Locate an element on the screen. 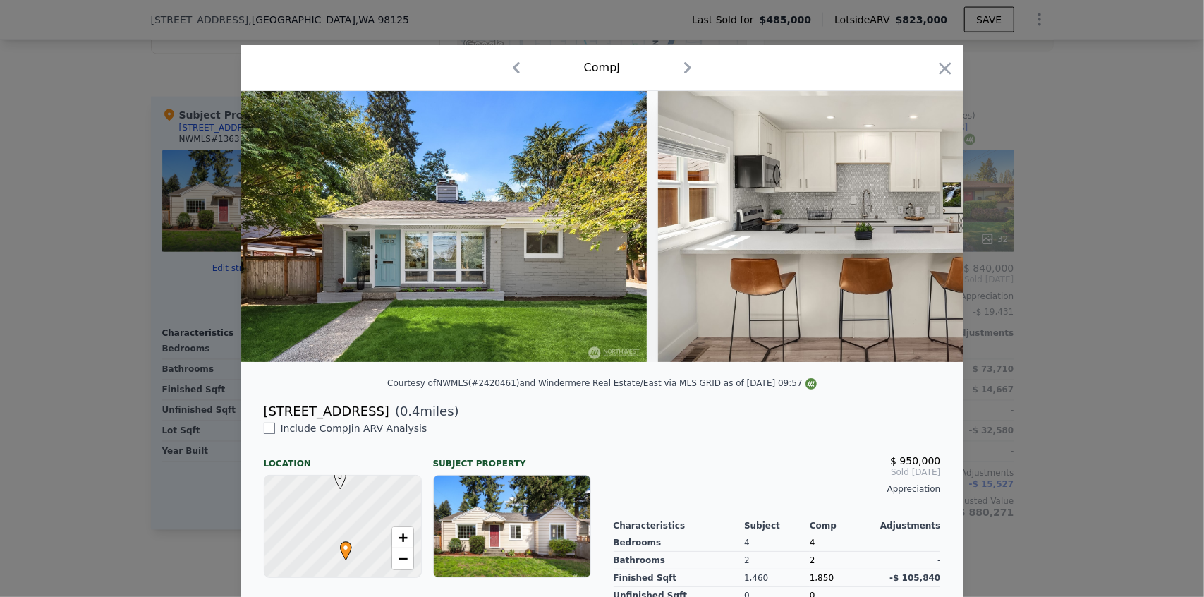 This screenshot has width=1204, height=597. div: Appreciation is located at coordinates (777, 489).